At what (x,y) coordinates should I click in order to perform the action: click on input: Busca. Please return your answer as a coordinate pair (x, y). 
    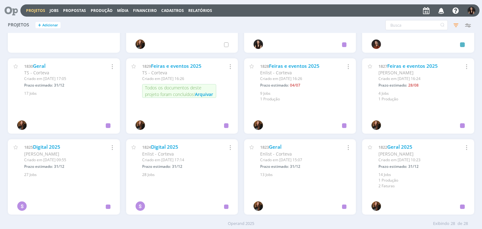
    Looking at the image, I should click on (416, 25).